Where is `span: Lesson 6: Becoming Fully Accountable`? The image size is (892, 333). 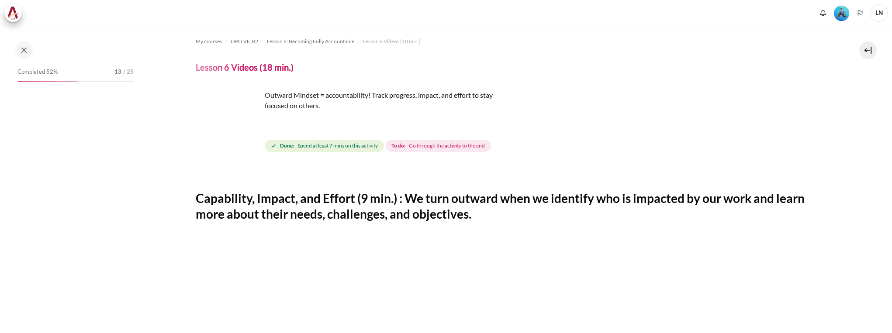
span: Lesson 6: Becoming Fully Accountable is located at coordinates (311, 41).